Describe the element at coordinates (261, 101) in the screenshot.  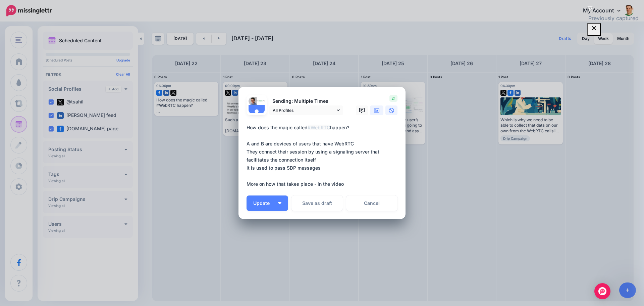
I see `img: 14446026_998167033644330_331161593929244144_n-bsa28576.png` at that location.